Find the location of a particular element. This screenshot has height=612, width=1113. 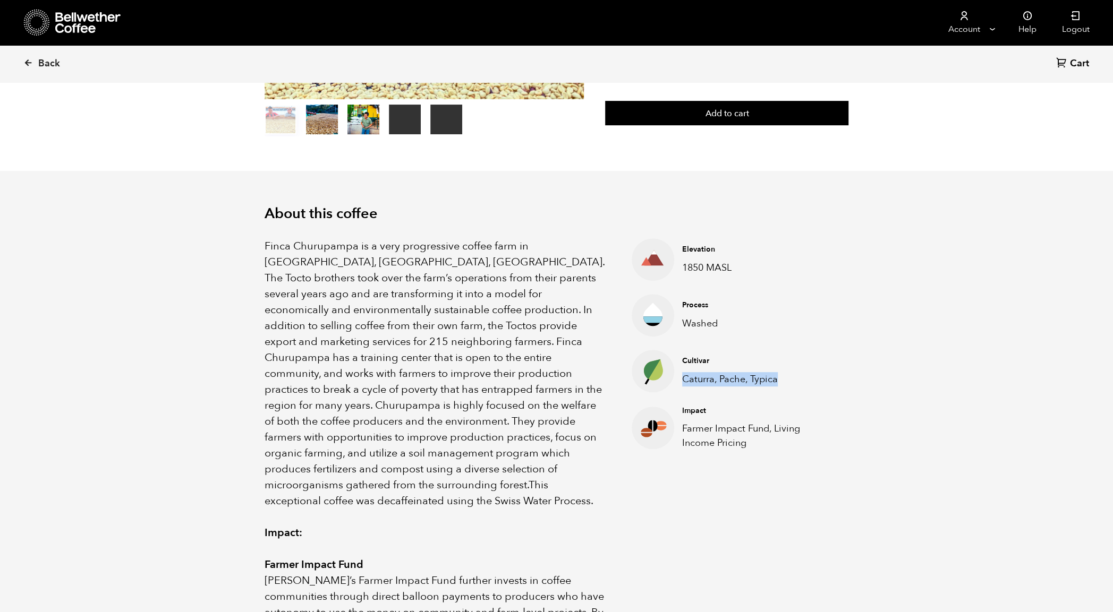

h4: Elevation is located at coordinates (757, 250).